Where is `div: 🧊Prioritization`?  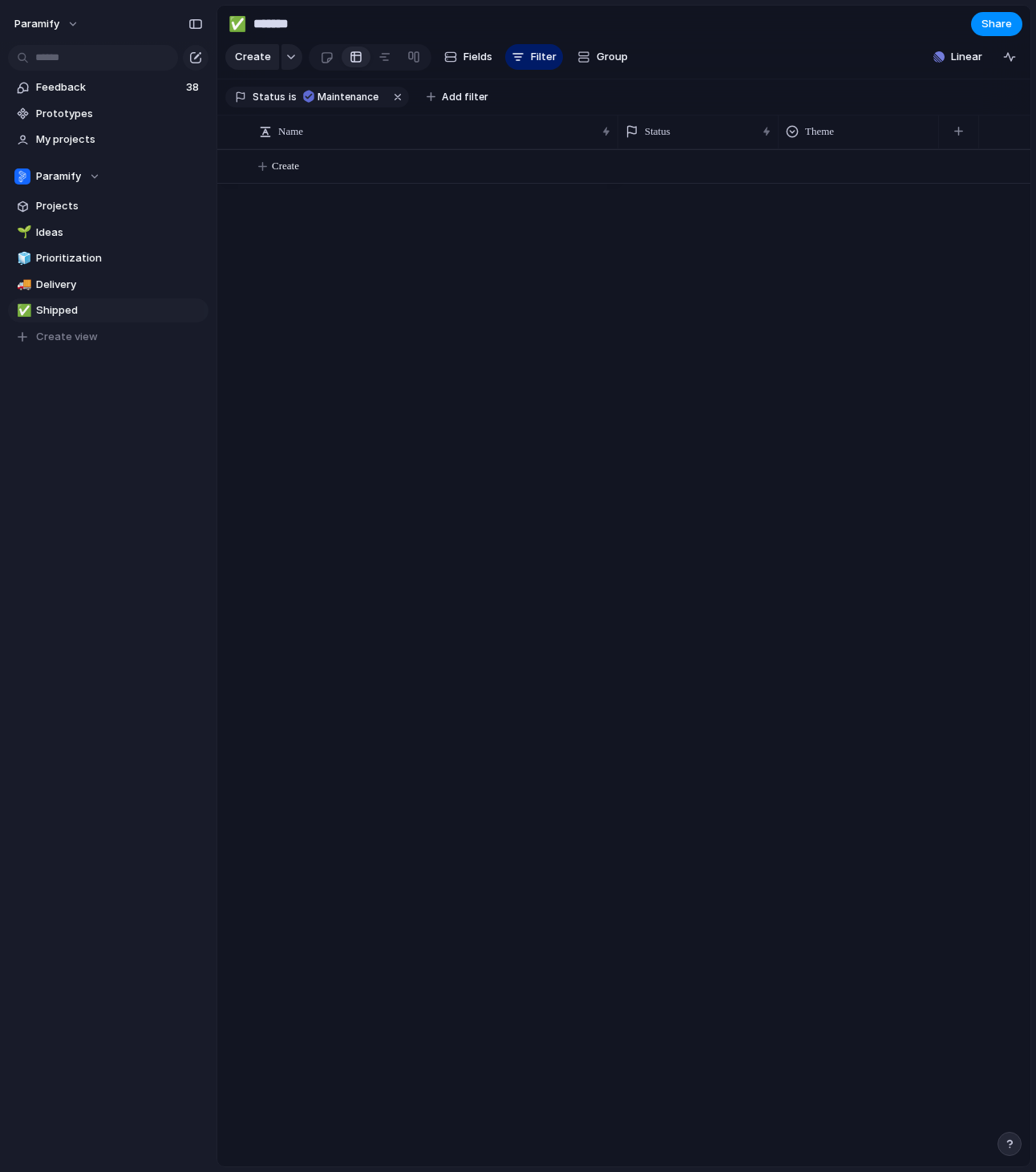
div: 🧊Prioritization is located at coordinates (109, 259).